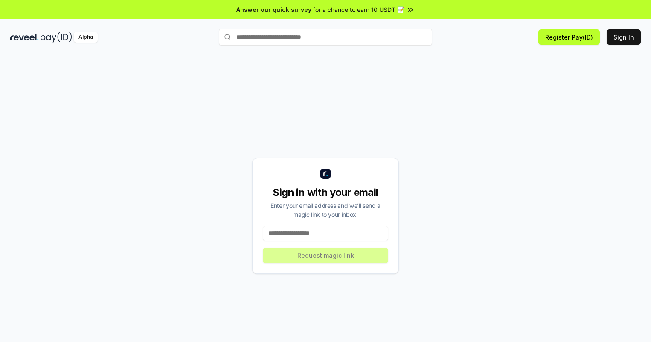 Image resolution: width=651 pixels, height=342 pixels. Describe the element at coordinates (86, 37) in the screenshot. I see `div: Alpha` at that location.